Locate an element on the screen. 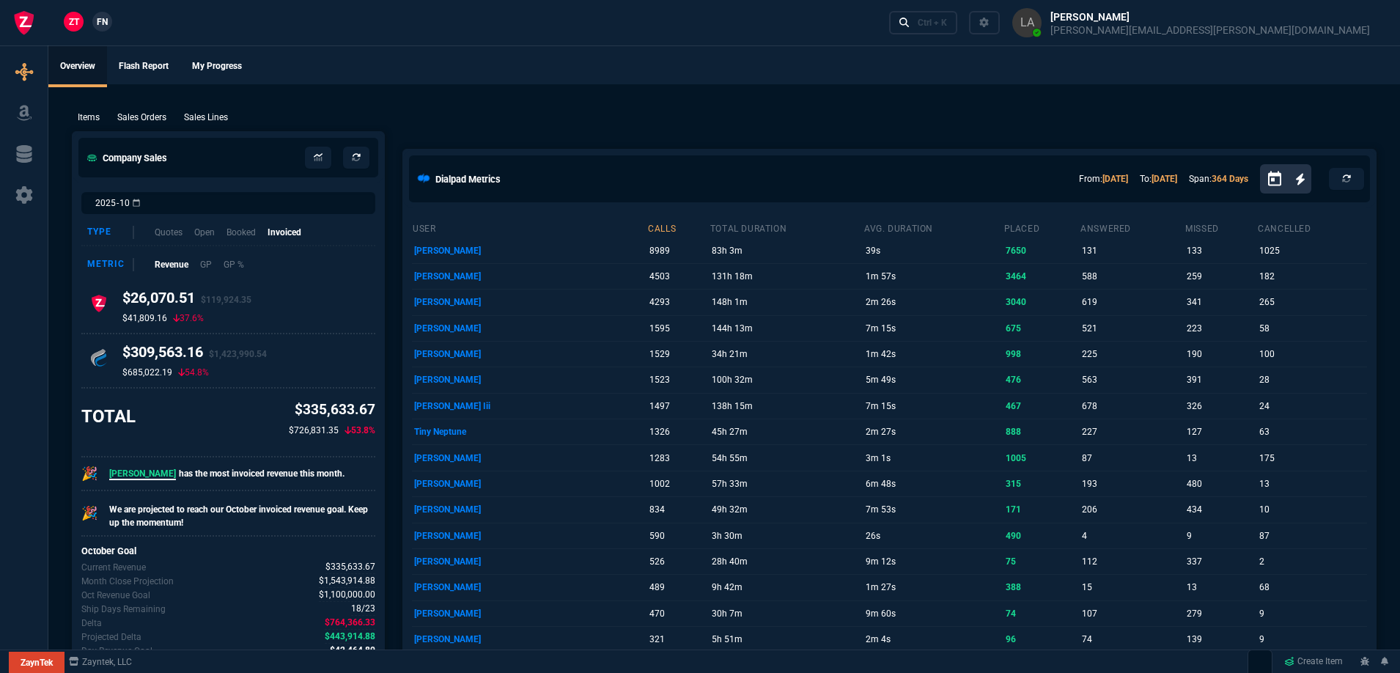 This screenshot has width=1400, height=673. p: 1m 27s is located at coordinates (933, 587).